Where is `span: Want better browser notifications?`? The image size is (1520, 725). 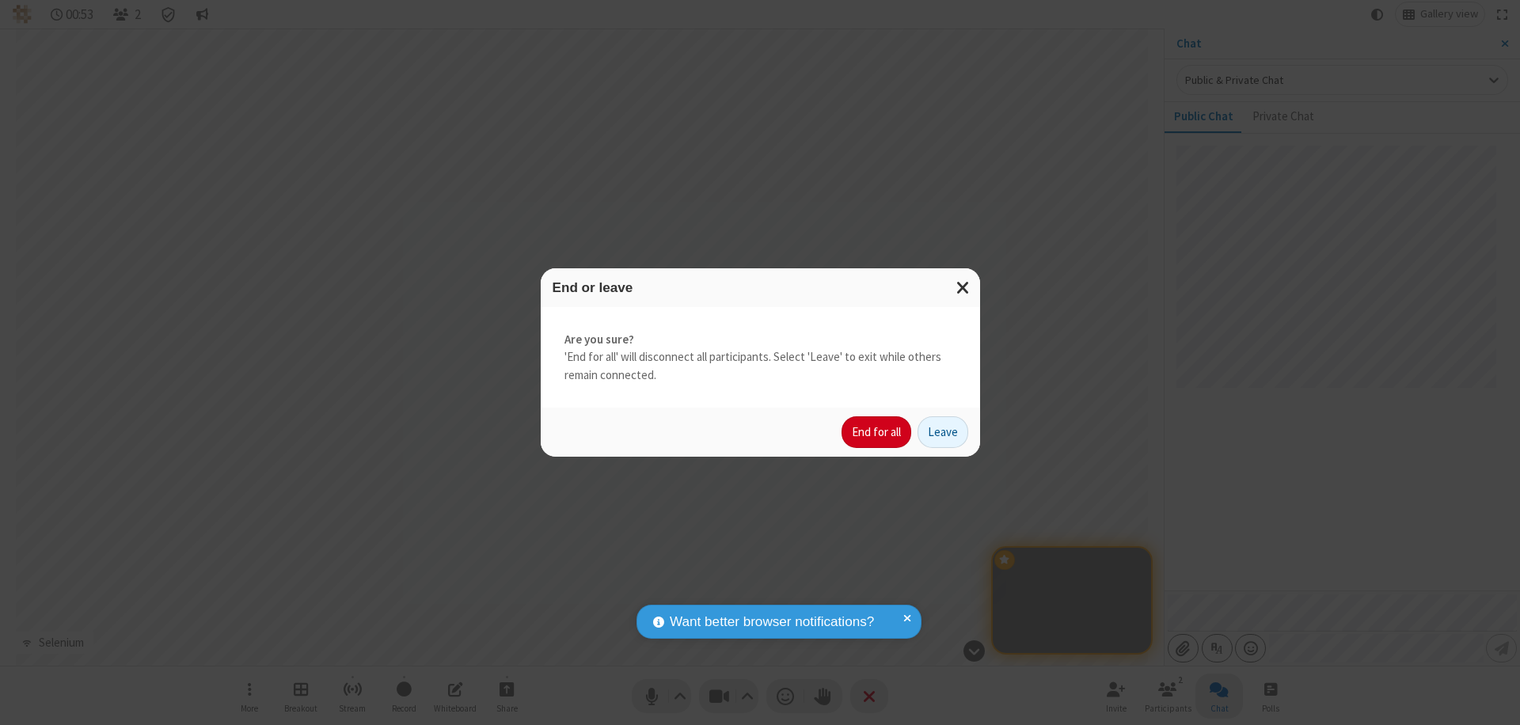
span: Want better browser notifications? is located at coordinates (772, 622).